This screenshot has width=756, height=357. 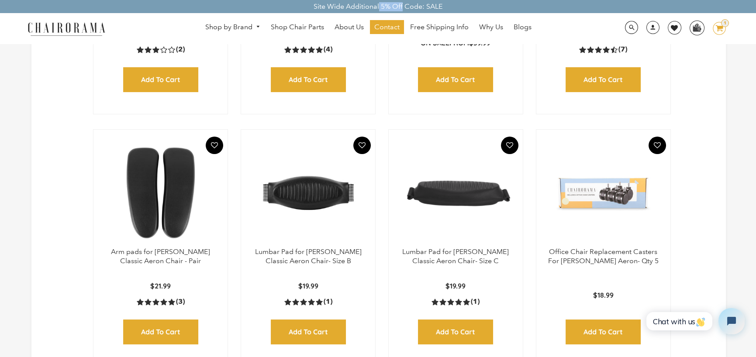 I want to click on a: Free Shipping Info, so click(x=439, y=27).